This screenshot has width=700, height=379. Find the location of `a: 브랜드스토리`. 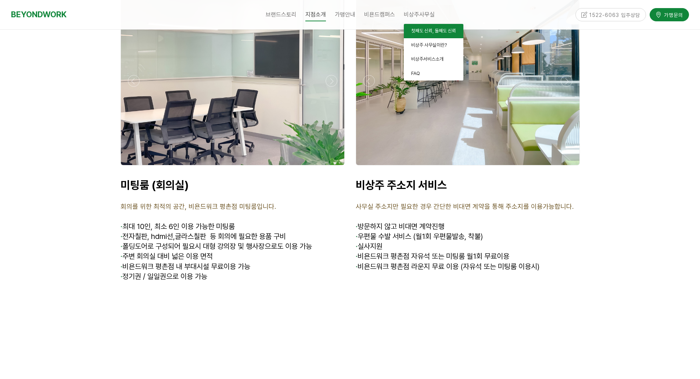

a: 브랜드스토리 is located at coordinates (281, 15).